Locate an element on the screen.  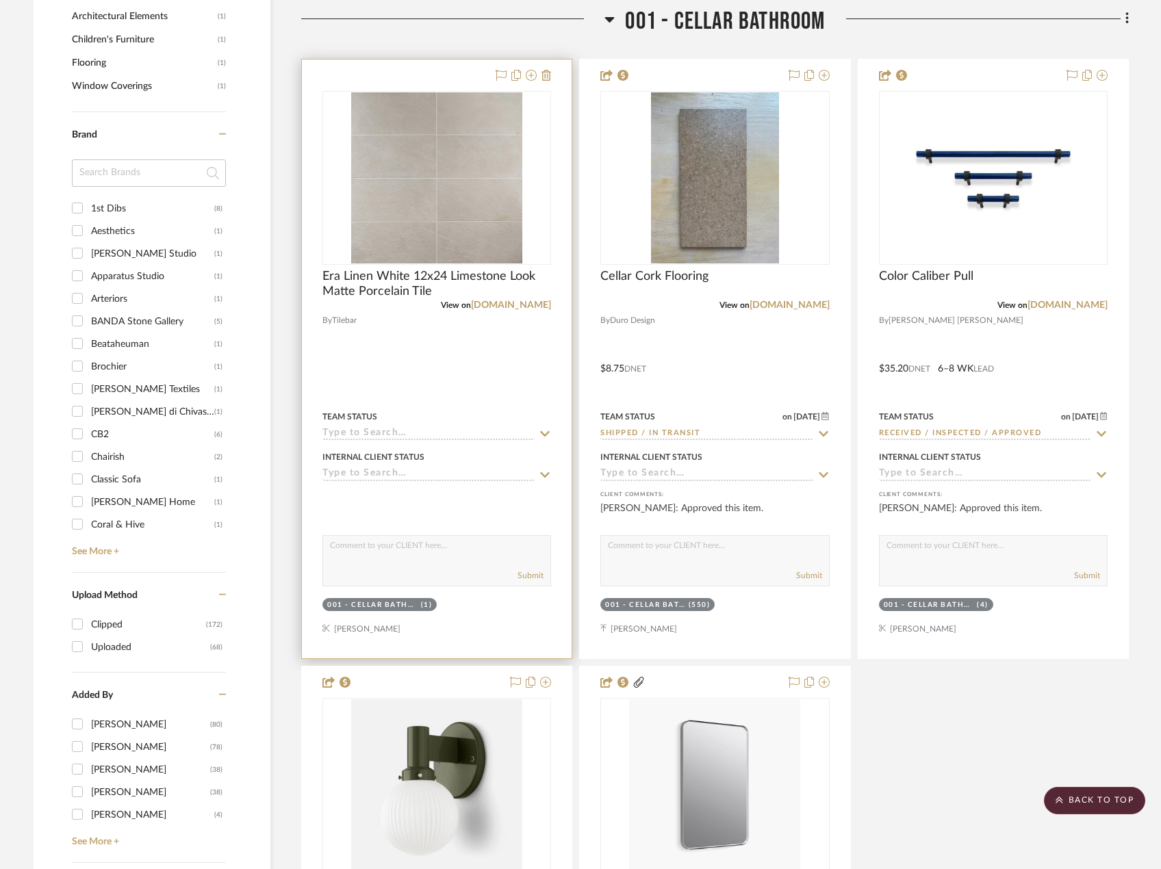
div: (80) is located at coordinates (216, 725).